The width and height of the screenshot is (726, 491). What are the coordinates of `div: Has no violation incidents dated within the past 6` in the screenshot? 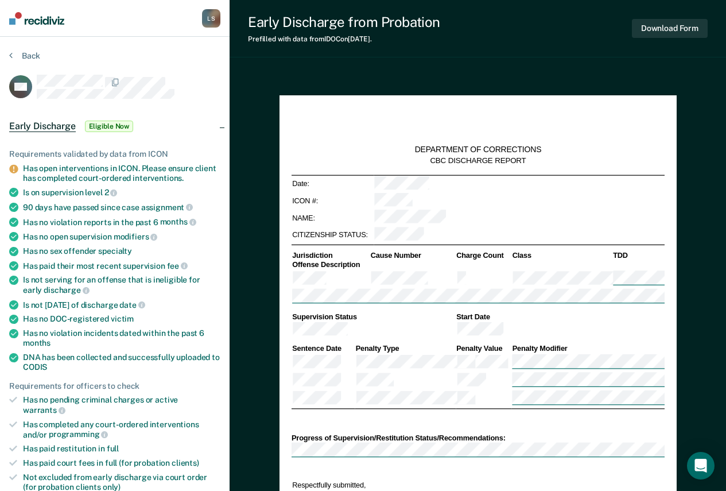 It's located at (122, 338).